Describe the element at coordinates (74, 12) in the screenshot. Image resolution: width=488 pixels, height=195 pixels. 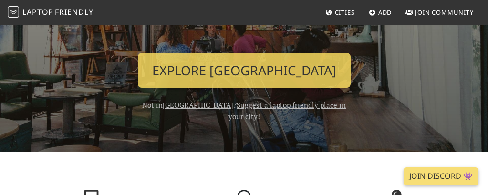
I see `span: Friendly` at that location.